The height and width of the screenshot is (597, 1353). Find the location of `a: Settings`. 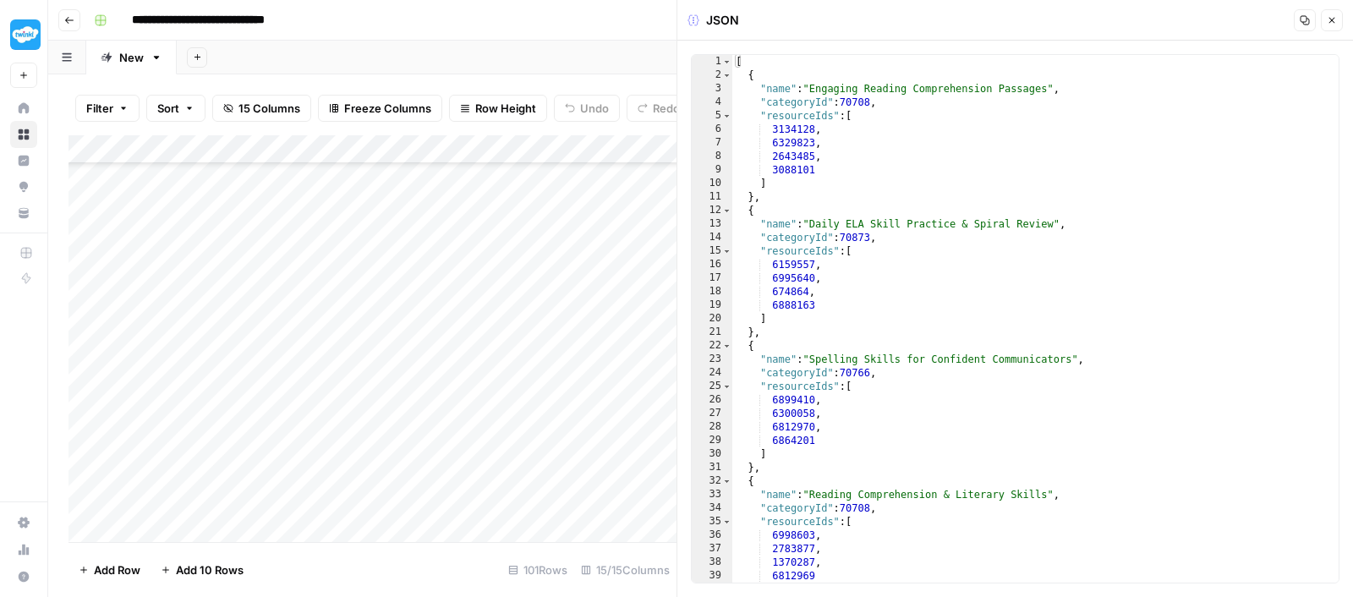

a: Settings is located at coordinates (24, 523).